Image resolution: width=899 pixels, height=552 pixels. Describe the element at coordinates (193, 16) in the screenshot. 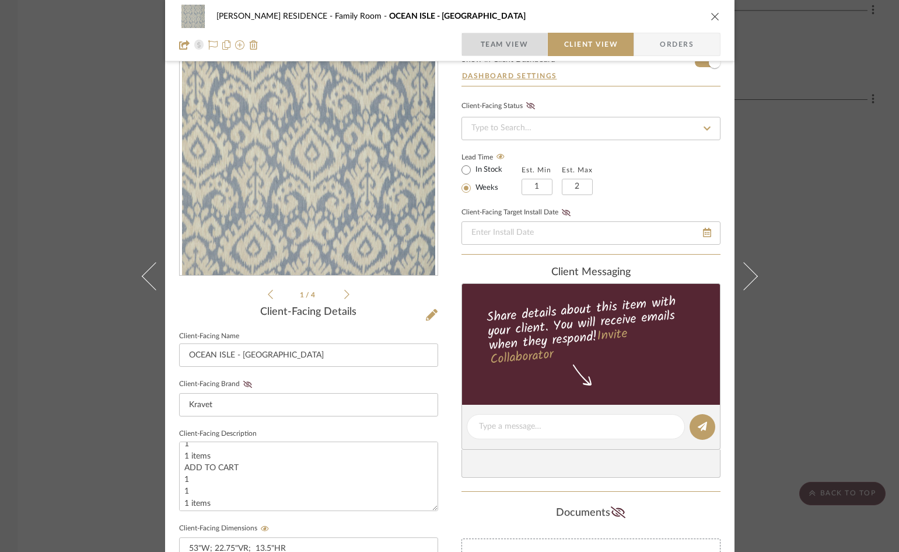

I see `img: 020afb38-bae6-4c63-805d-3d7ac2f782cb_48x40.jpg` at that location.